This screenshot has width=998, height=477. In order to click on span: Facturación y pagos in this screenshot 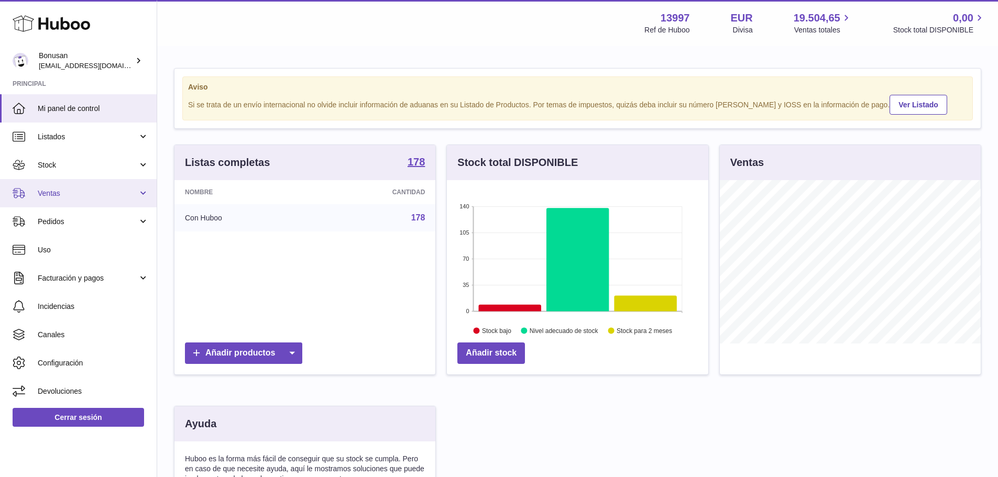, I will do `click(87, 278)`.